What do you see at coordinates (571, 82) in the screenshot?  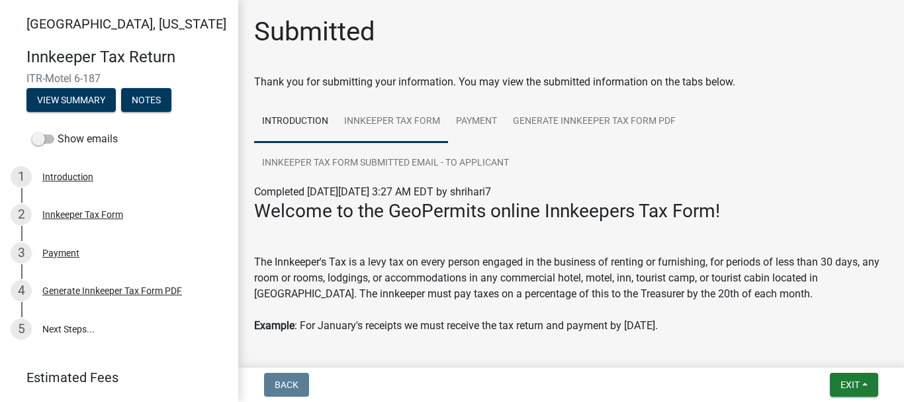 I see `div: Thank you for submitting your information. You may view the submitted information on the tabs below.` at bounding box center [571, 82].